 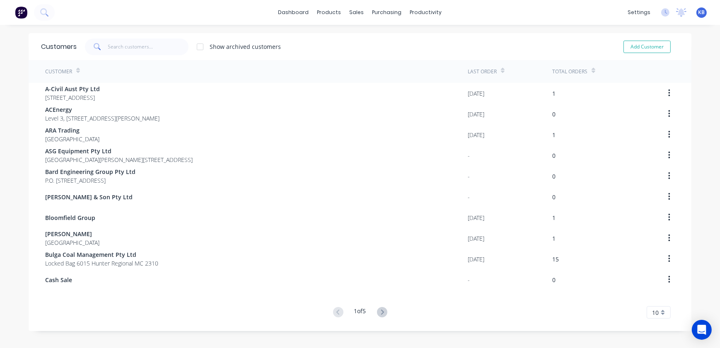 What do you see at coordinates (102, 255) in the screenshot?
I see `span: Bulga Coal Management Pty Ltd` at bounding box center [102, 255].